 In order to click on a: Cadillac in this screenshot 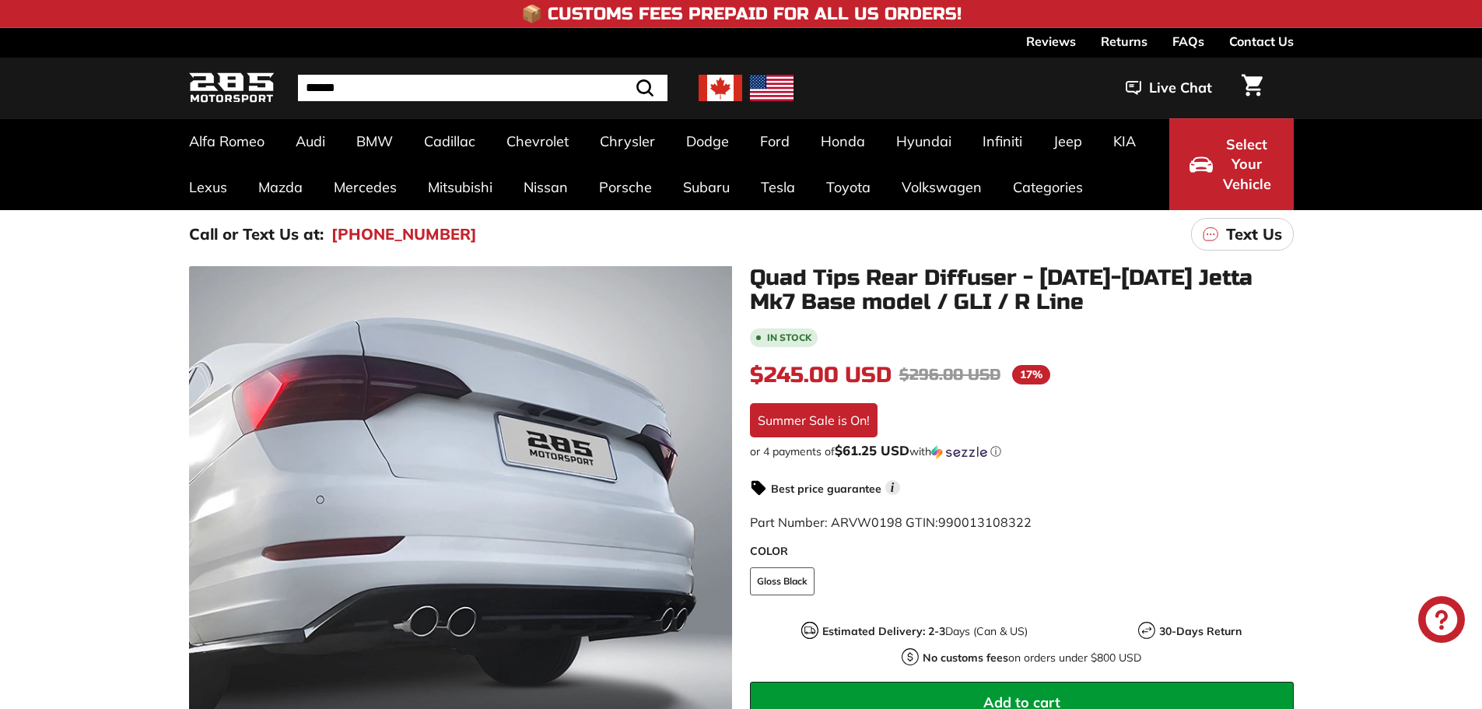, I will do `click(450, 141)`.